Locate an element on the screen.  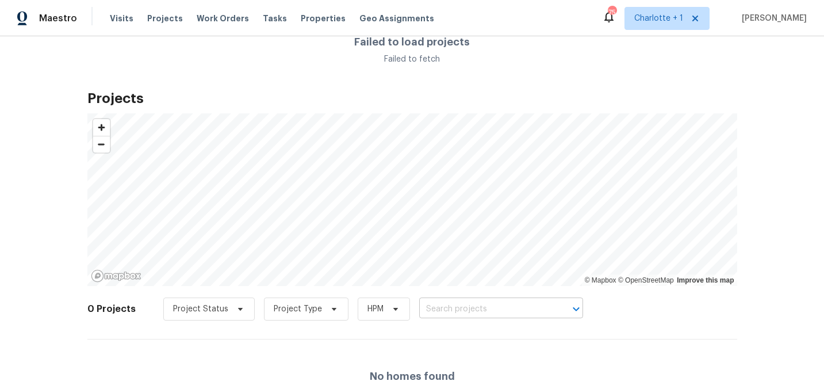
span: Project Type is located at coordinates (298, 309).